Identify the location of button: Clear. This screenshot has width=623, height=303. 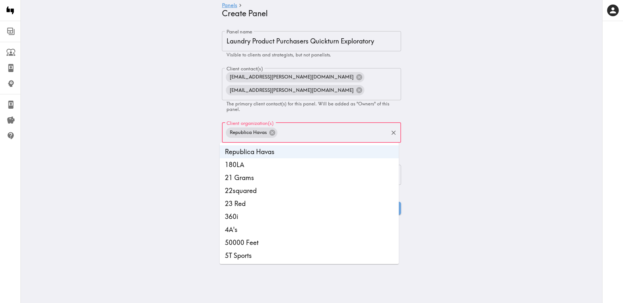
(394, 133).